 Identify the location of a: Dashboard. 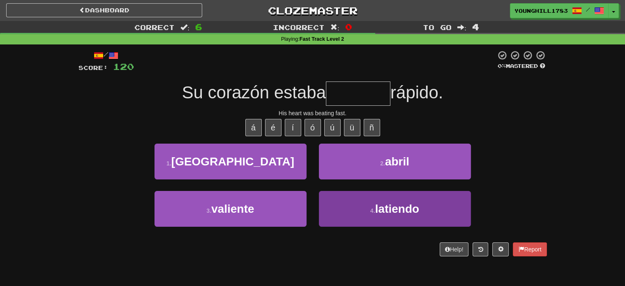
(104, 10).